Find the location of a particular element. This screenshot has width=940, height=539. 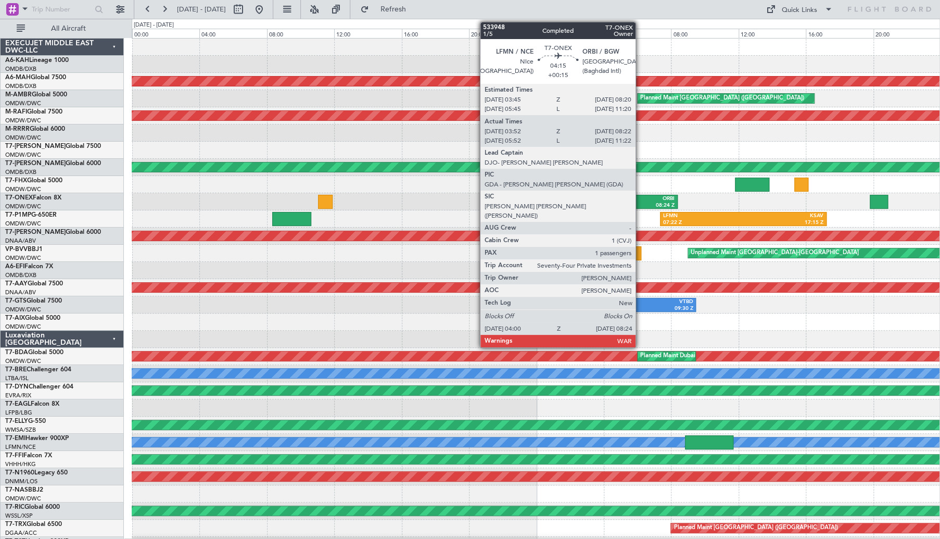

span: T7-NAS is located at coordinates (17, 490).